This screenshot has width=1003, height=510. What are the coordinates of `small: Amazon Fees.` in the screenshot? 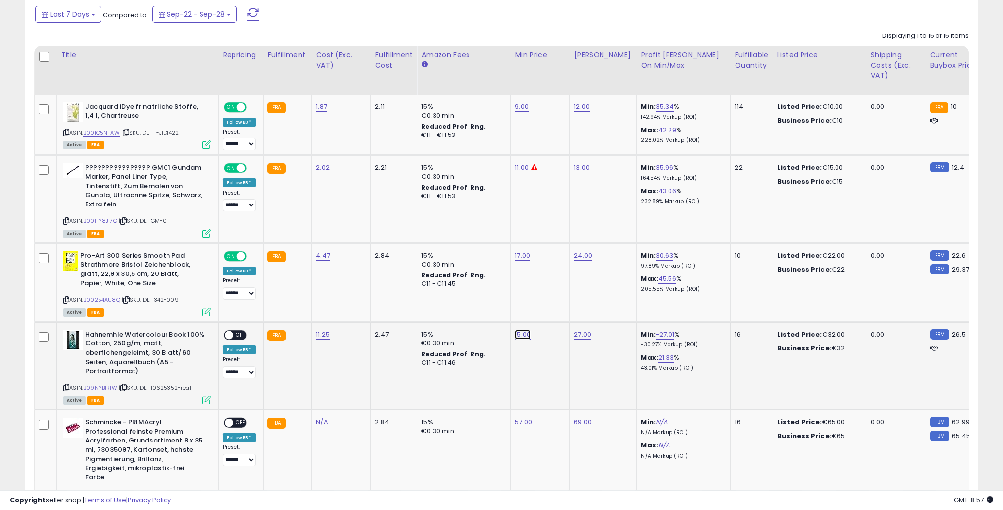 It's located at (424, 65).